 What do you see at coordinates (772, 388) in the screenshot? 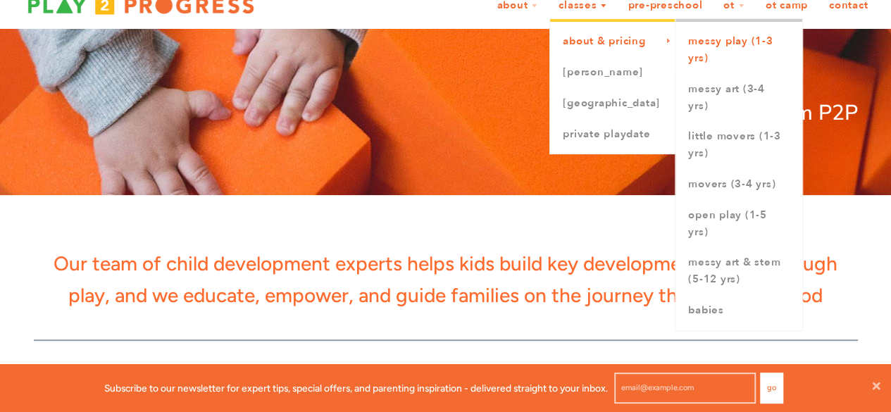
I see `button: Go` at bounding box center [772, 388].